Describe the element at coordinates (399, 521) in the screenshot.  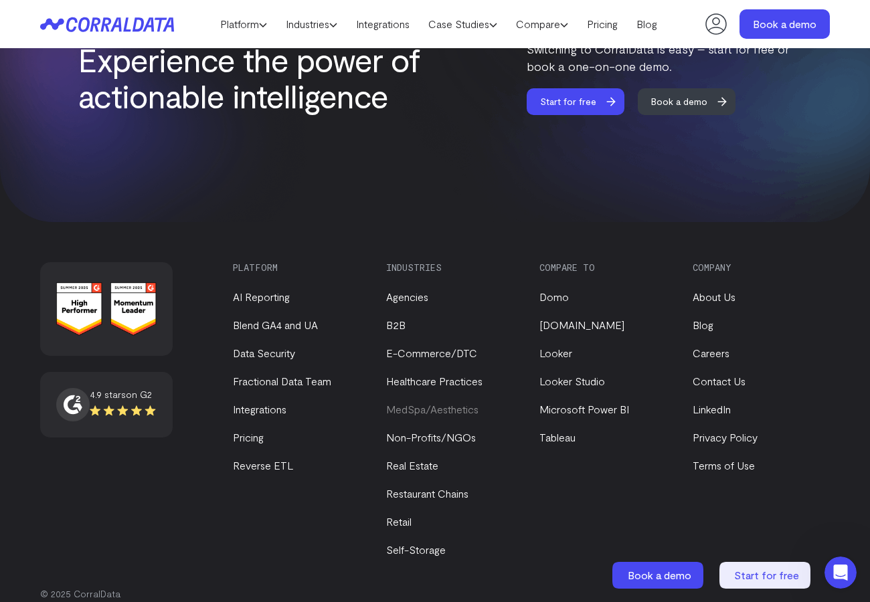
I see `a: Retail` at that location.